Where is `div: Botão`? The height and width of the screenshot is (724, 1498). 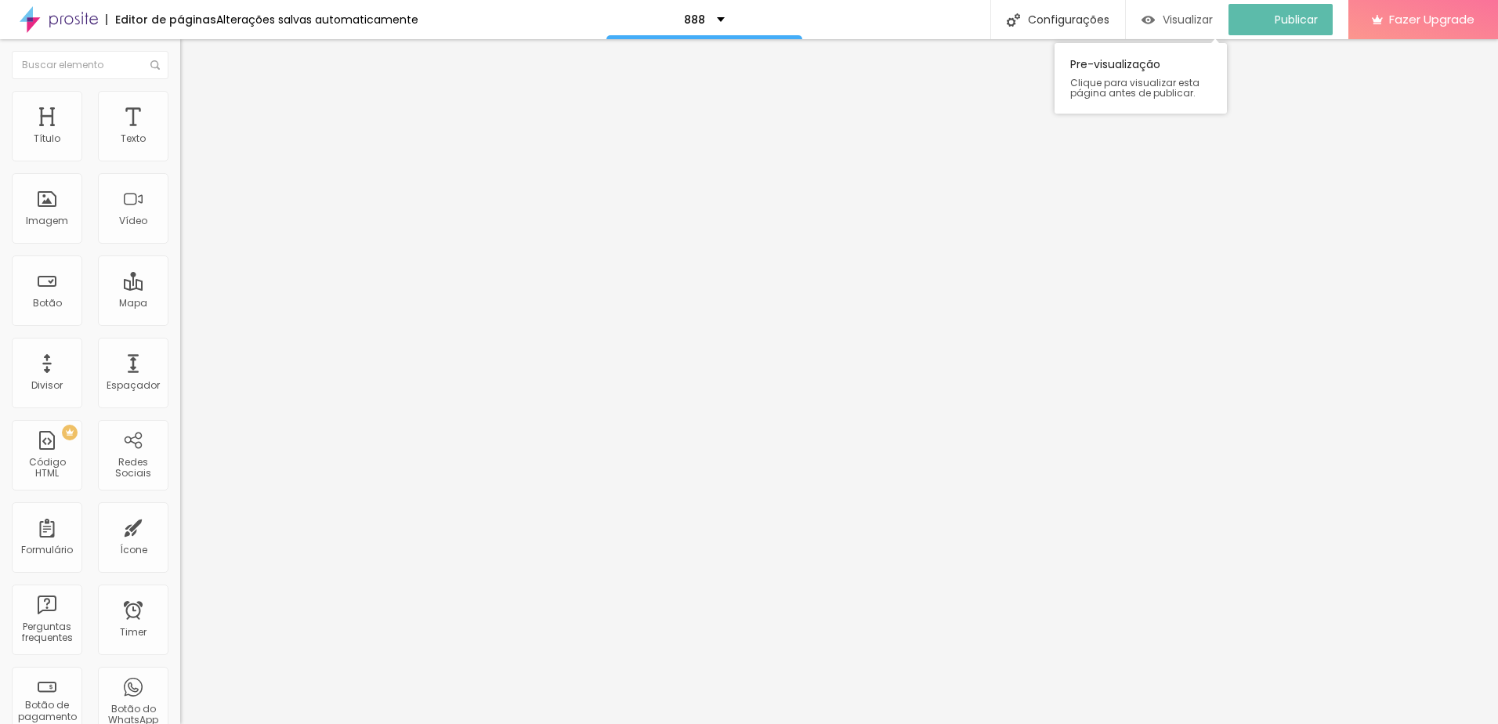
div: Botão is located at coordinates (47, 303).